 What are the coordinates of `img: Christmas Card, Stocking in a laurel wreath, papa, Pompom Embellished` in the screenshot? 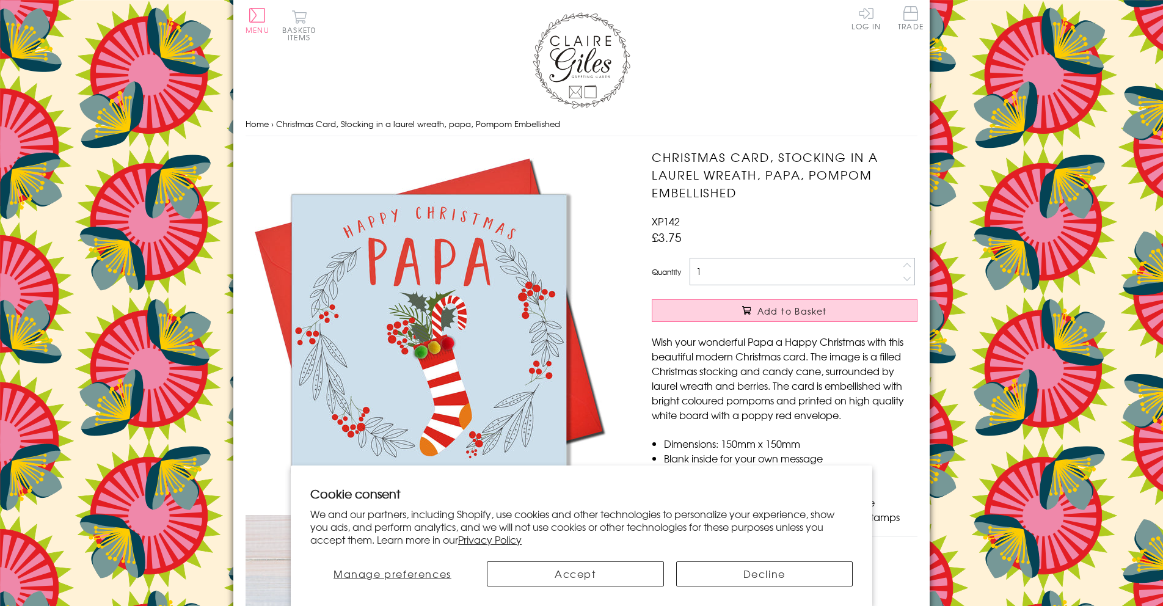 It's located at (429, 332).